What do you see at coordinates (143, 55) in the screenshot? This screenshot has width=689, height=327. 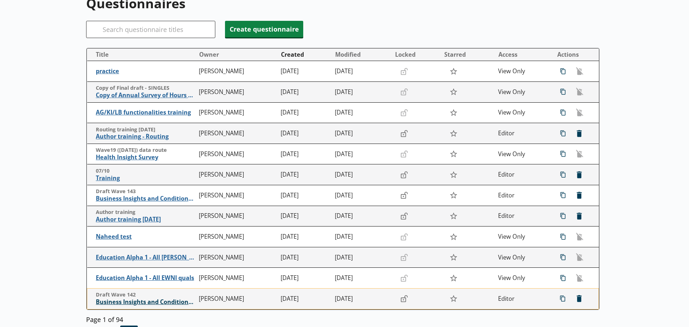 I see `button: Title` at bounding box center [143, 55].